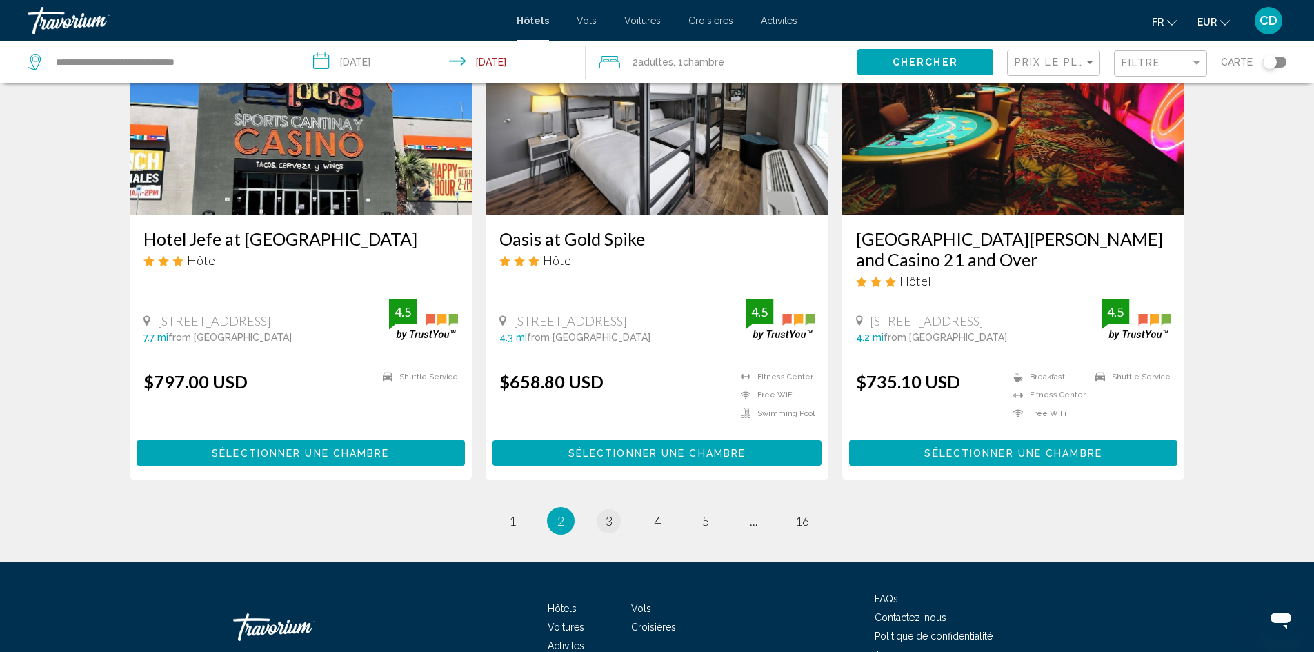 This screenshot has width=1314, height=652. Describe the element at coordinates (908, 381) in the screenshot. I see `ins: $735.10 USD` at that location.